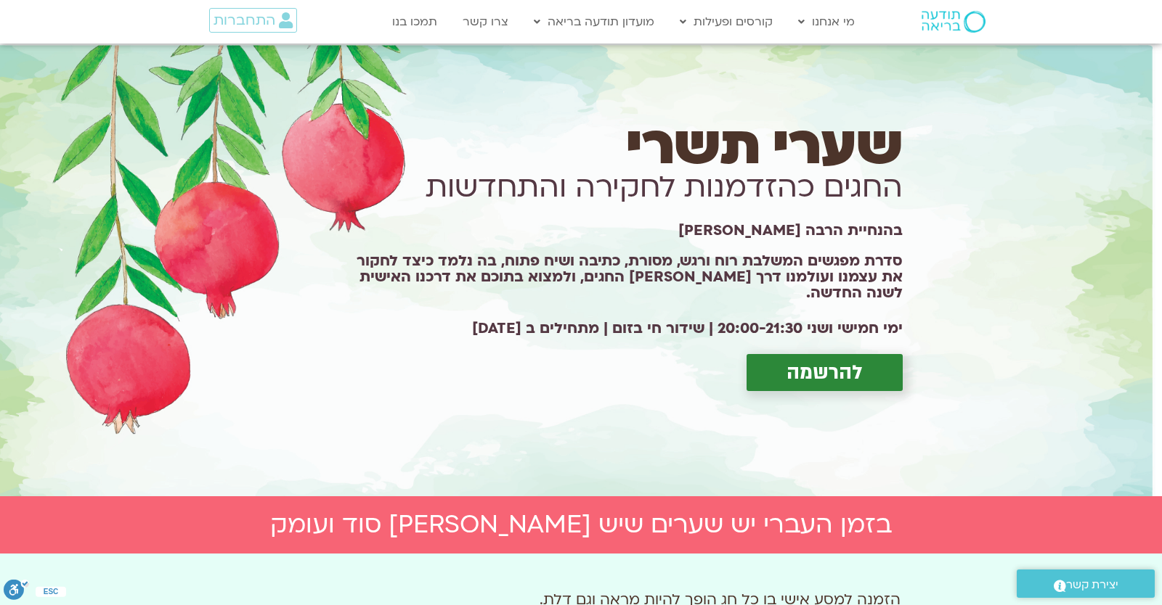 The height and width of the screenshot is (605, 1162). Describe the element at coordinates (594, 22) in the screenshot. I see `a: מועדון תודעה בריאה` at that location.